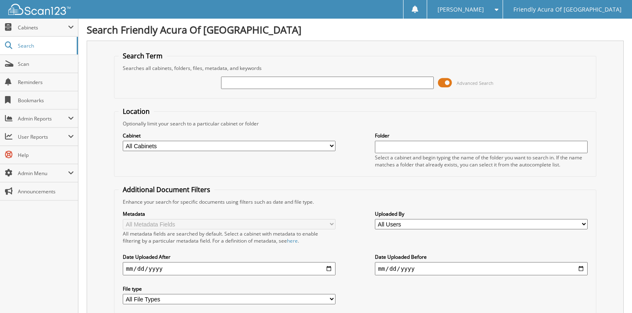 The image size is (632, 313). I want to click on div: Chat Widget, so click(611, 293).